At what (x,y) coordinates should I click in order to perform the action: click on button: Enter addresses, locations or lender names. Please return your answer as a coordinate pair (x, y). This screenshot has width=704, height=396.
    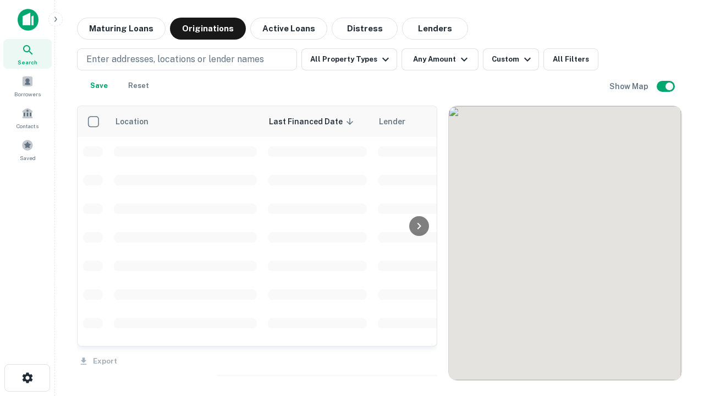
    Looking at the image, I should click on (187, 59).